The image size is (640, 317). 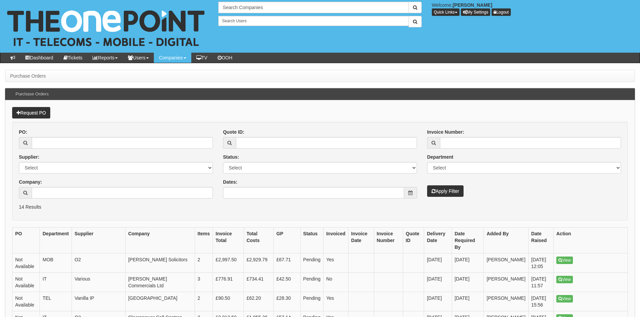 I want to click on button: Apply Filter, so click(x=445, y=191).